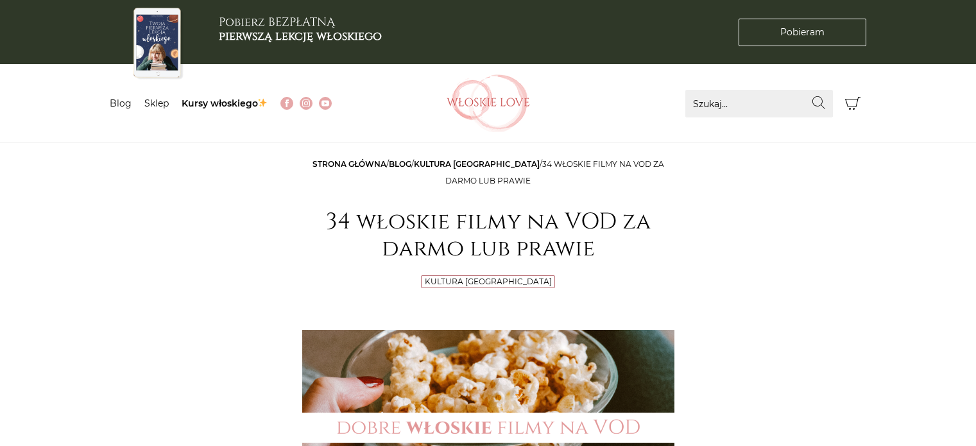 This screenshot has width=976, height=446. Describe the element at coordinates (488, 235) in the screenshot. I see `h1: 34 włoskie filmy na VOD za darmo lub prawie` at that location.